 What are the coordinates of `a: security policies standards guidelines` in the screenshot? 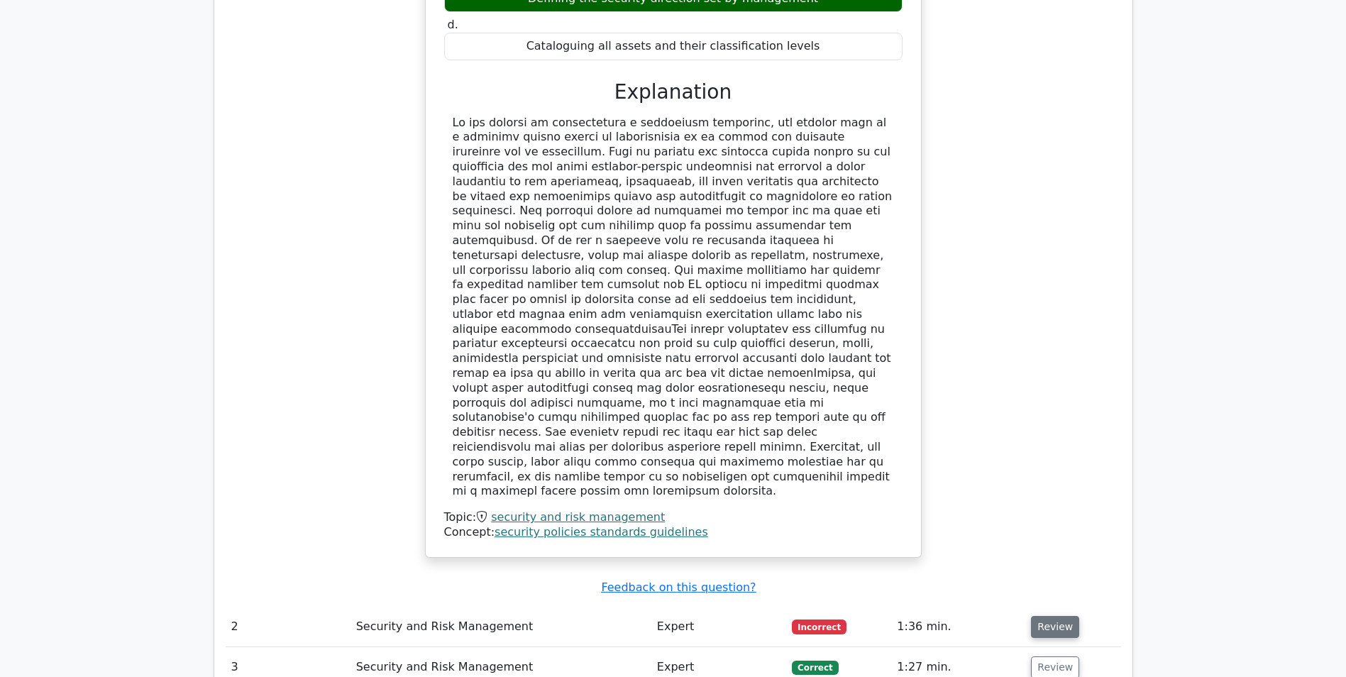 It's located at (601, 532).